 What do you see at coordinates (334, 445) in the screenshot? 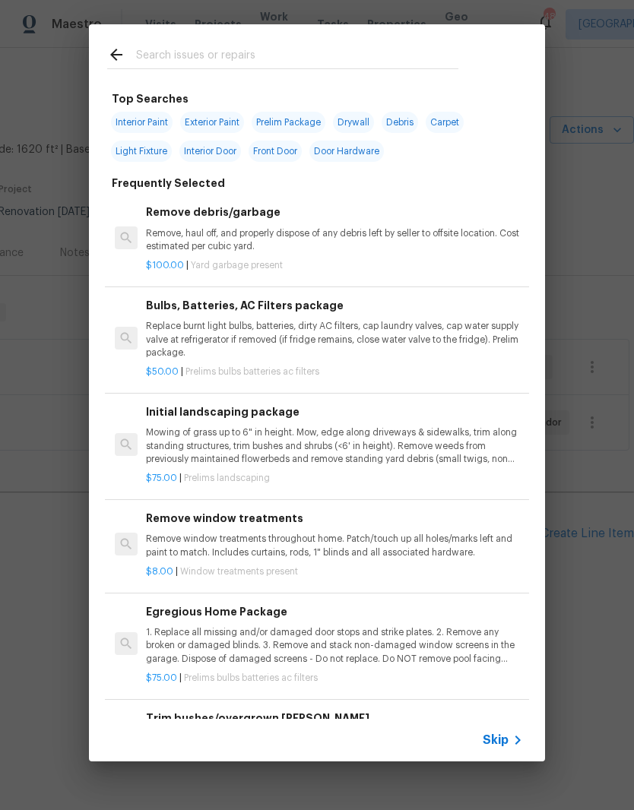
I see `p: Mowing of grass up to 6" in height. Mow, edge along driveways & sidewalks, trim along standing st...` at bounding box center [334, 445].